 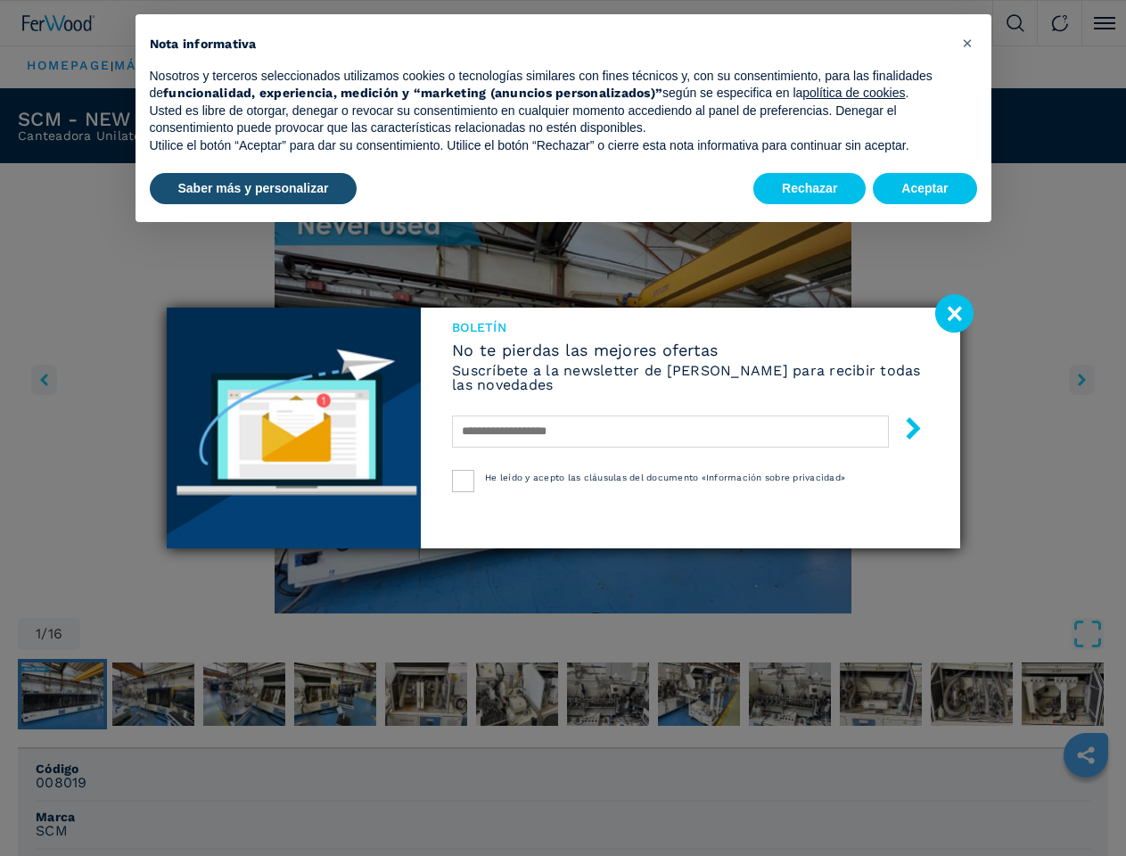 What do you see at coordinates (665, 477) in the screenshot?
I see `span: He leído y acepto las cláusulas del documento «Información sobre privacidad»` at bounding box center [665, 477].